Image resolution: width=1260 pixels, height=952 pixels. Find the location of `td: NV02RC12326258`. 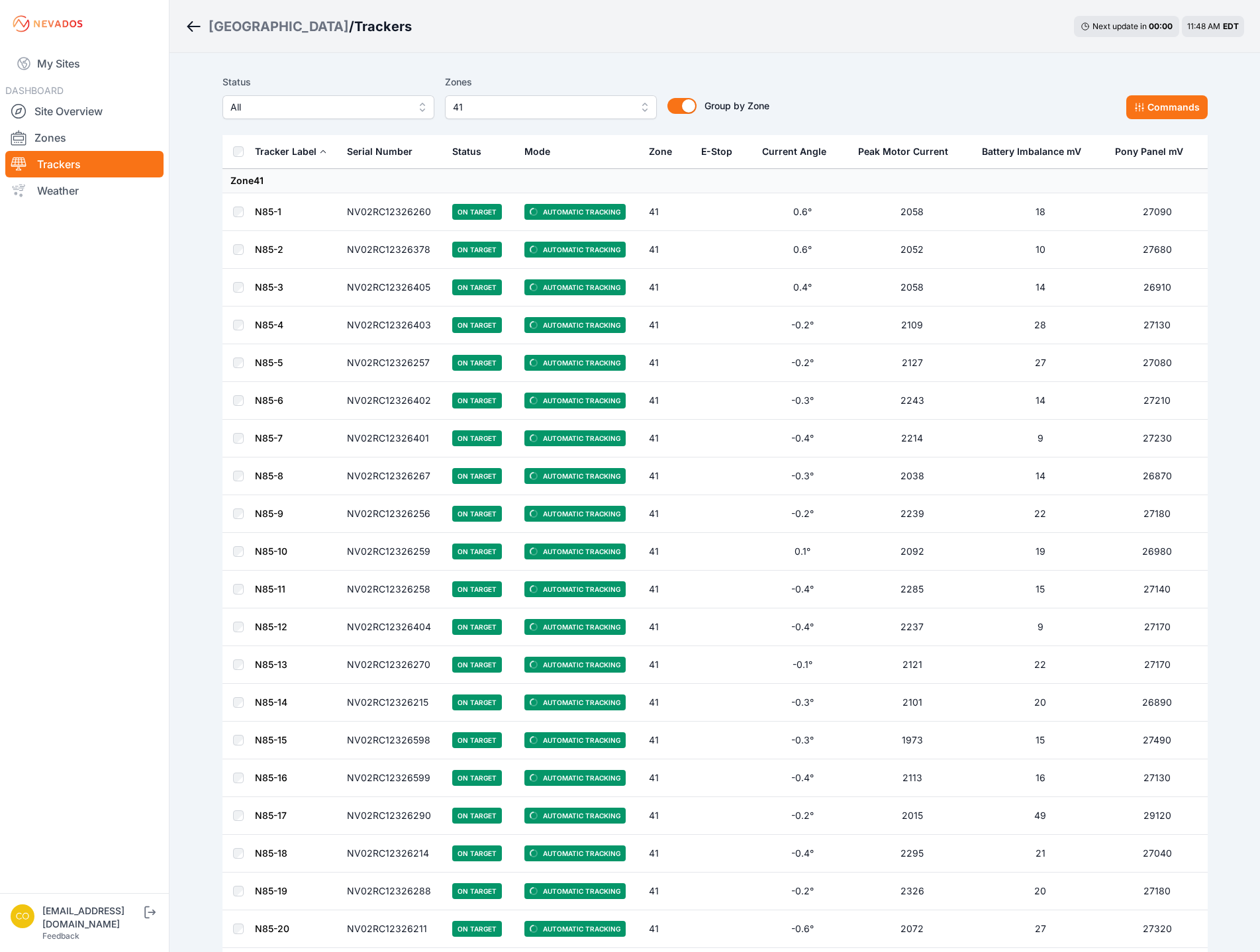

td: NV02RC12326258 is located at coordinates (392, 589).